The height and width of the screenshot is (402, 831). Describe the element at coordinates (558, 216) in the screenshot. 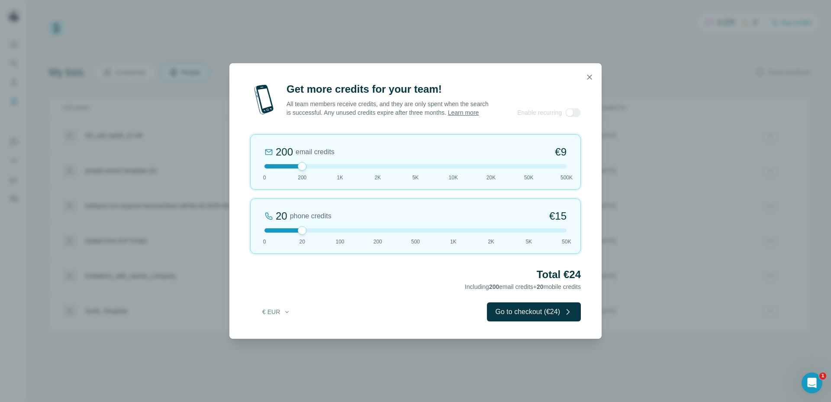

I see `span: €15` at that location.